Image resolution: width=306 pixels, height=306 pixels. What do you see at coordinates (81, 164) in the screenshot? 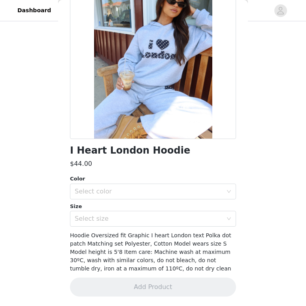
I see `h3: $44.00` at bounding box center [81, 164].